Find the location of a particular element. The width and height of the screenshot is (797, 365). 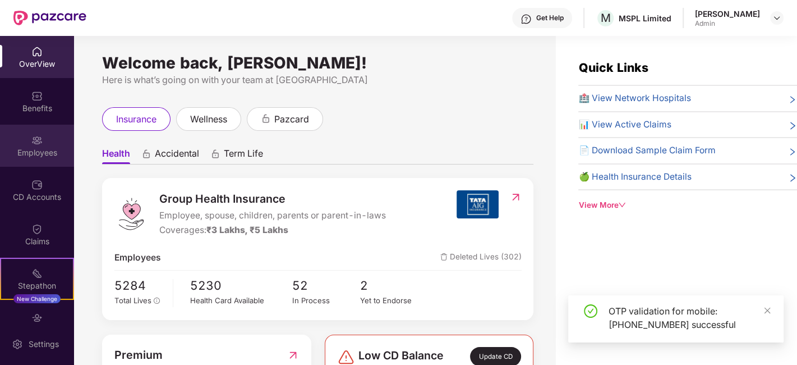

span: 2 is located at coordinates (394, 285).